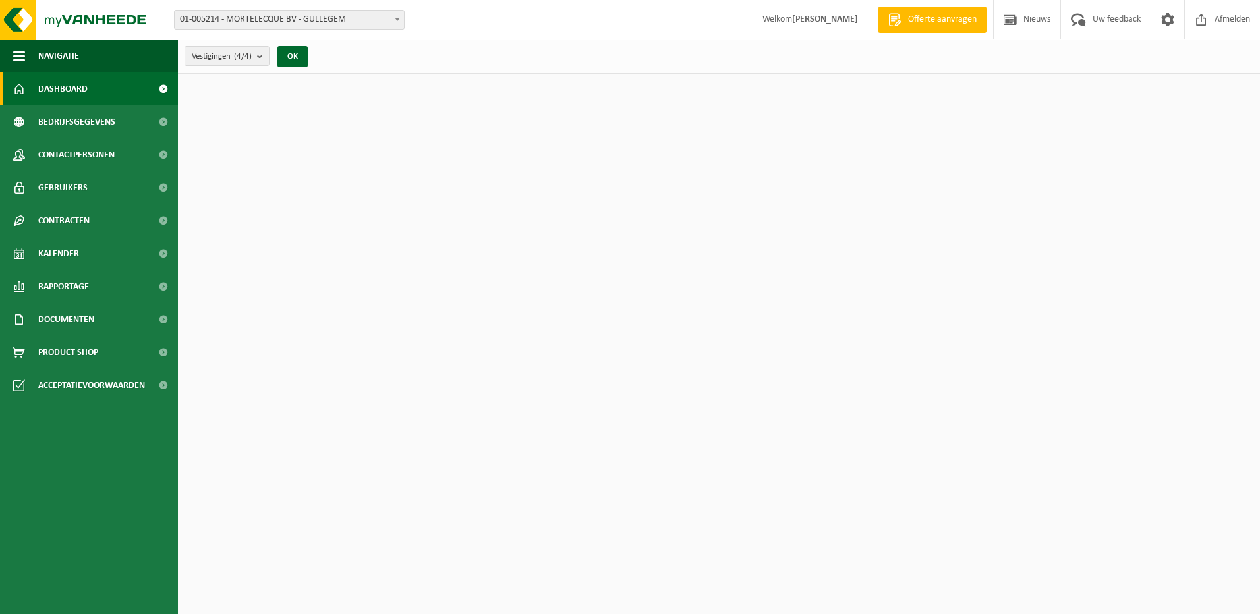 The width and height of the screenshot is (1260, 614). I want to click on button: Vestigingen(4/4), so click(227, 56).